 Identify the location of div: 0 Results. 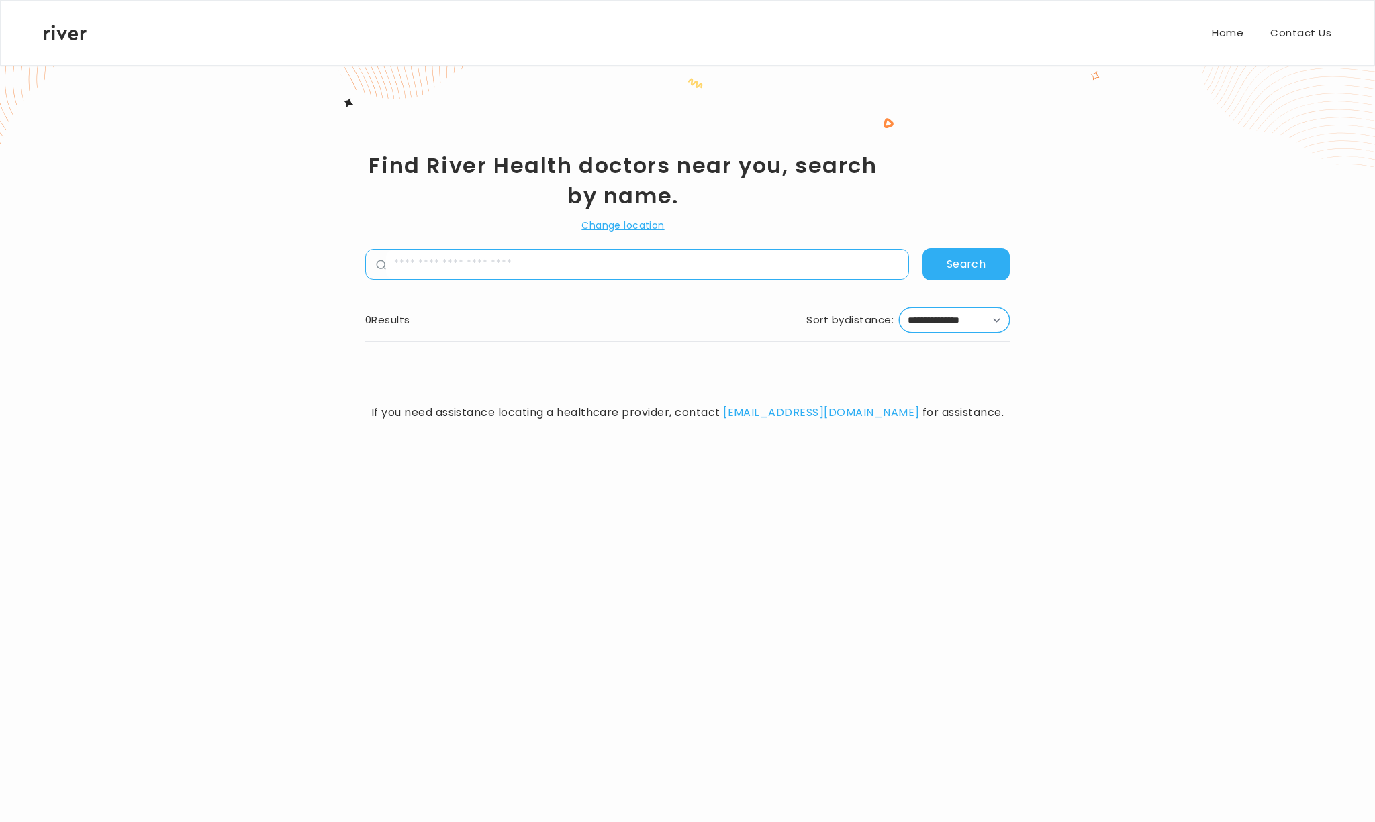
(387, 320).